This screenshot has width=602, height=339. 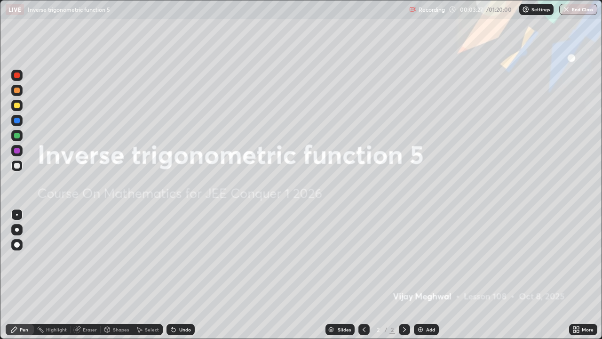 I want to click on div: Pen, so click(x=24, y=329).